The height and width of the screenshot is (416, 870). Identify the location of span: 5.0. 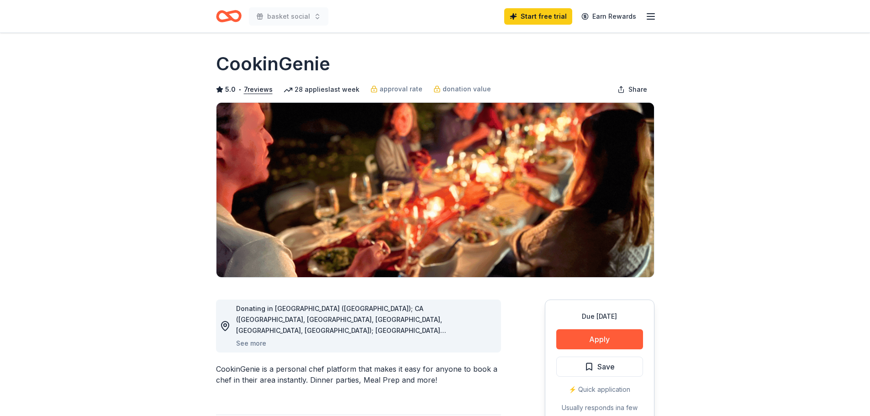
(230, 89).